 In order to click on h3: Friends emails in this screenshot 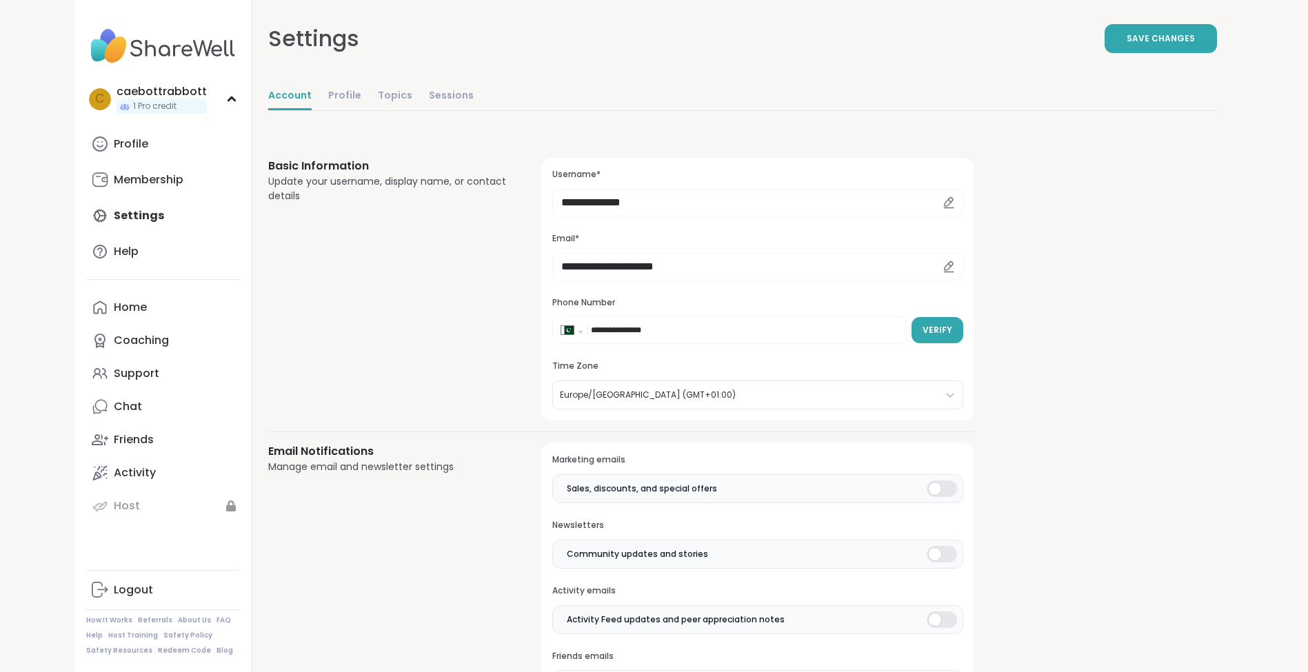, I will do `click(757, 656)`.